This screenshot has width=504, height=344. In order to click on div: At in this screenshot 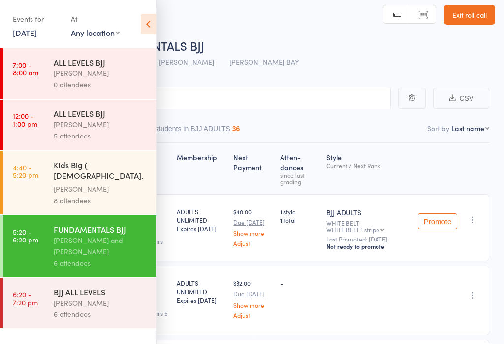, I will do `click(95, 19)`.